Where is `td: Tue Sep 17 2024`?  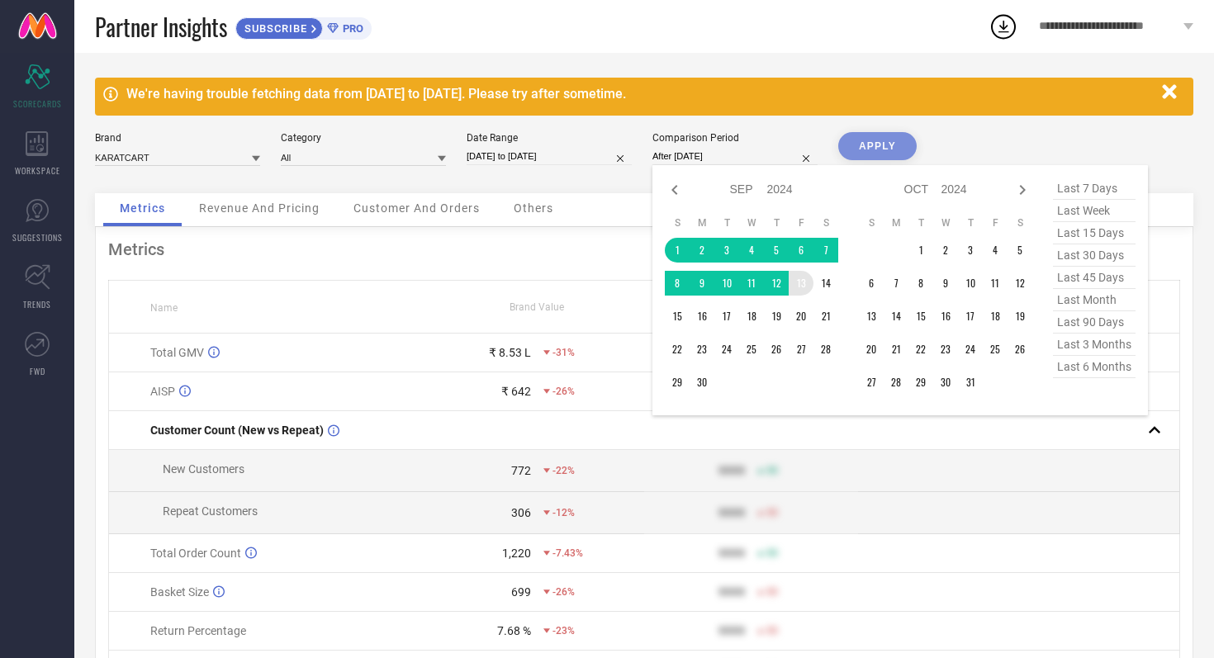 td: Tue Sep 17 2024 is located at coordinates (727, 316).